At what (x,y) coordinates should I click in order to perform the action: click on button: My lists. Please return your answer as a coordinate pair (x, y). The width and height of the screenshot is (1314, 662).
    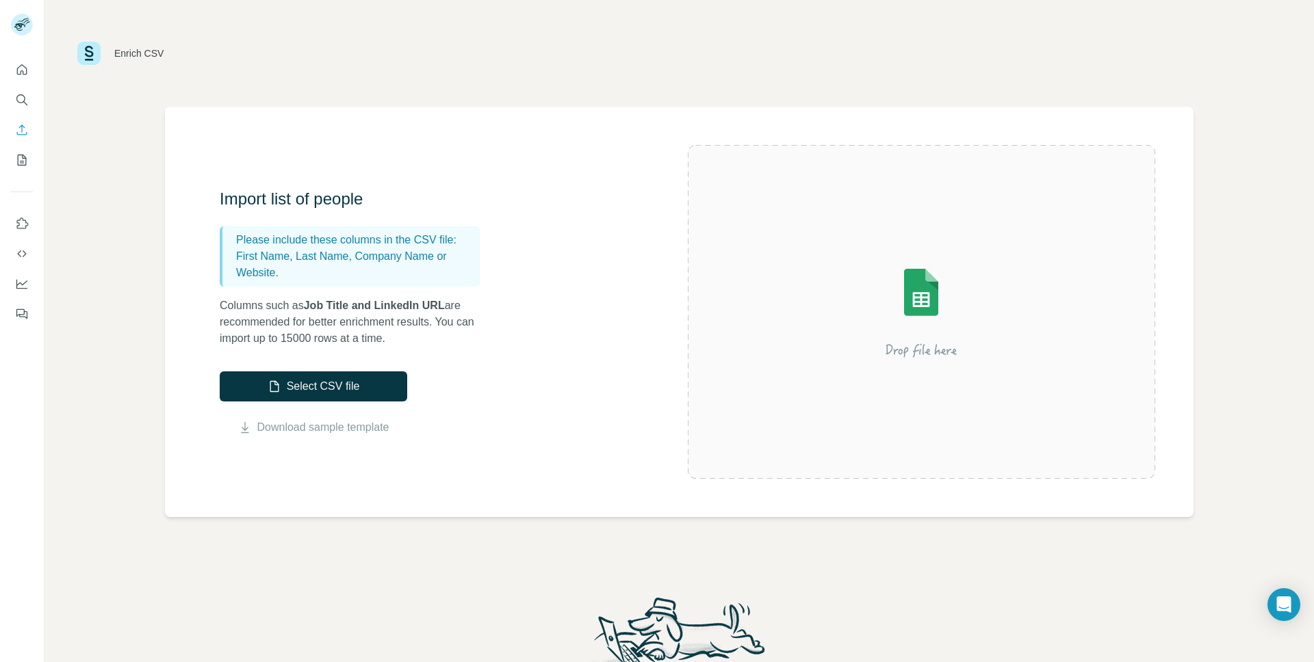
    Looking at the image, I should click on (22, 160).